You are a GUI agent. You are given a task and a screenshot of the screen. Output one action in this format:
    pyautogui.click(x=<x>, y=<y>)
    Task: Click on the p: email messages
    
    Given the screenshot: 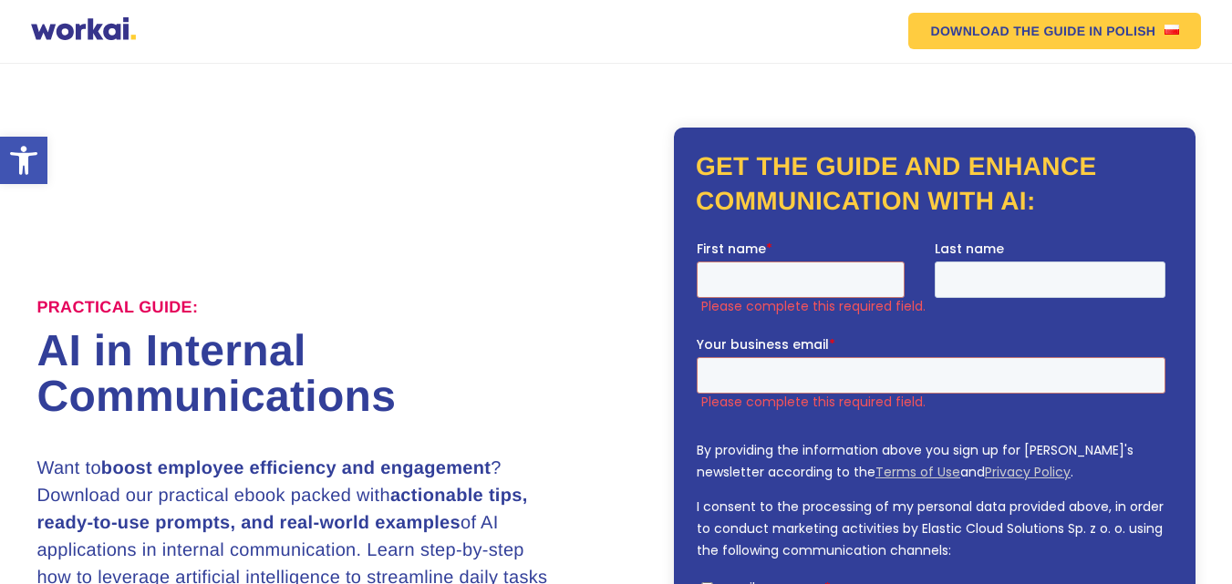 What is the action you would take?
    pyautogui.click(x=75, y=348)
    